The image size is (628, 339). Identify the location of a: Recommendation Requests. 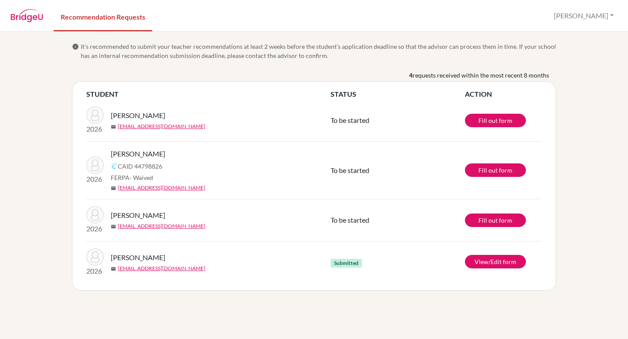
(103, 16).